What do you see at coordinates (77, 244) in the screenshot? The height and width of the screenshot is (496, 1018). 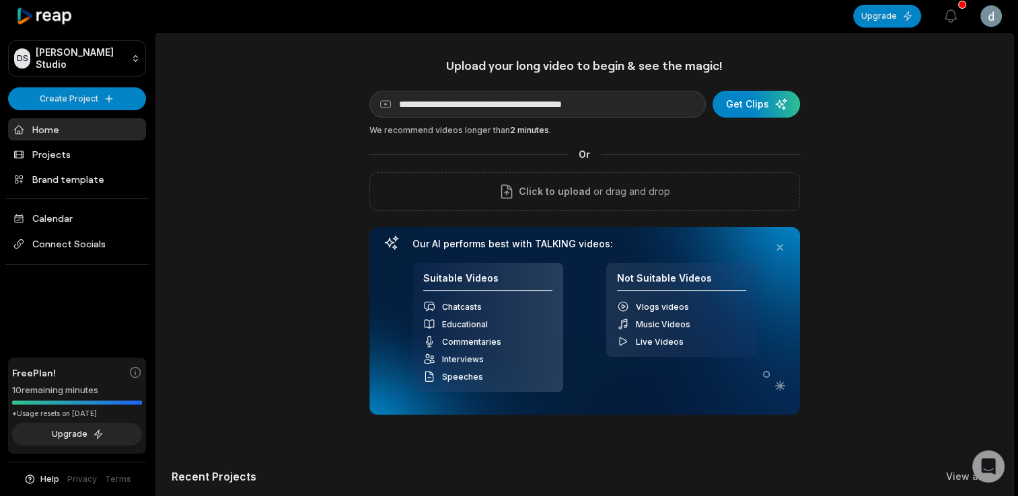 I see `span: Connect Socials` at bounding box center [77, 244].